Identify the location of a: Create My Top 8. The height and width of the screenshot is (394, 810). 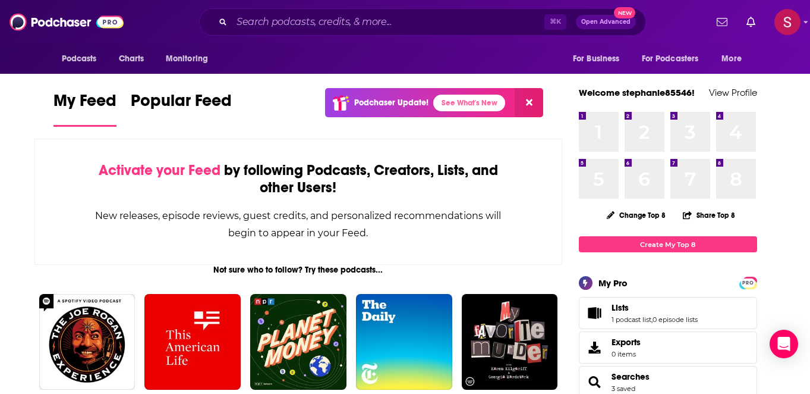
(668, 244).